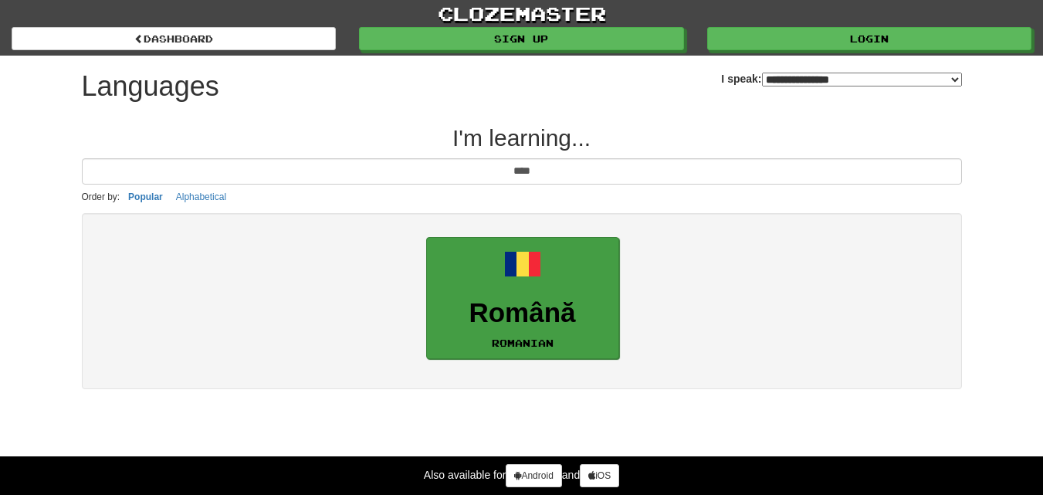 This screenshot has width=1043, height=495. Describe the element at coordinates (201, 197) in the screenshot. I see `button: Alphabetical` at that location.